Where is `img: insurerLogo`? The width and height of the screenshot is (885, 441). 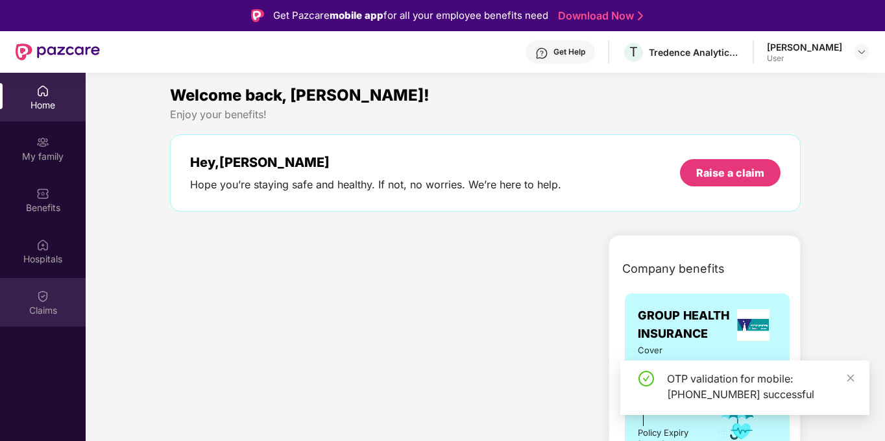
img: insurerLogo is located at coordinates (754, 325).